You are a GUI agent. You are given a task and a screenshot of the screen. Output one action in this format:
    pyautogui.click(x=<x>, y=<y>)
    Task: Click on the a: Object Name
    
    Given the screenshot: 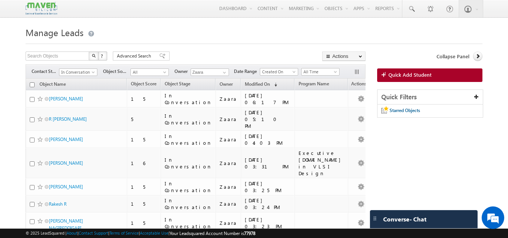 What is the action you would take?
    pyautogui.click(x=53, y=85)
    